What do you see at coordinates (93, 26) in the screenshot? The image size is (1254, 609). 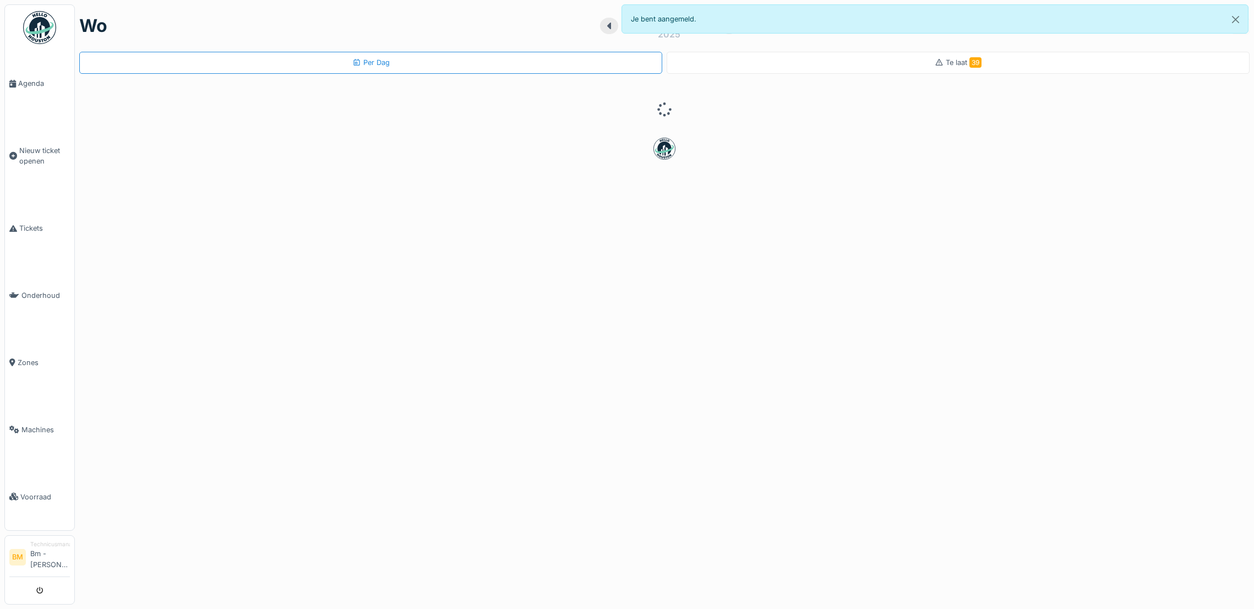 I see `h1: wo` at bounding box center [93, 26].